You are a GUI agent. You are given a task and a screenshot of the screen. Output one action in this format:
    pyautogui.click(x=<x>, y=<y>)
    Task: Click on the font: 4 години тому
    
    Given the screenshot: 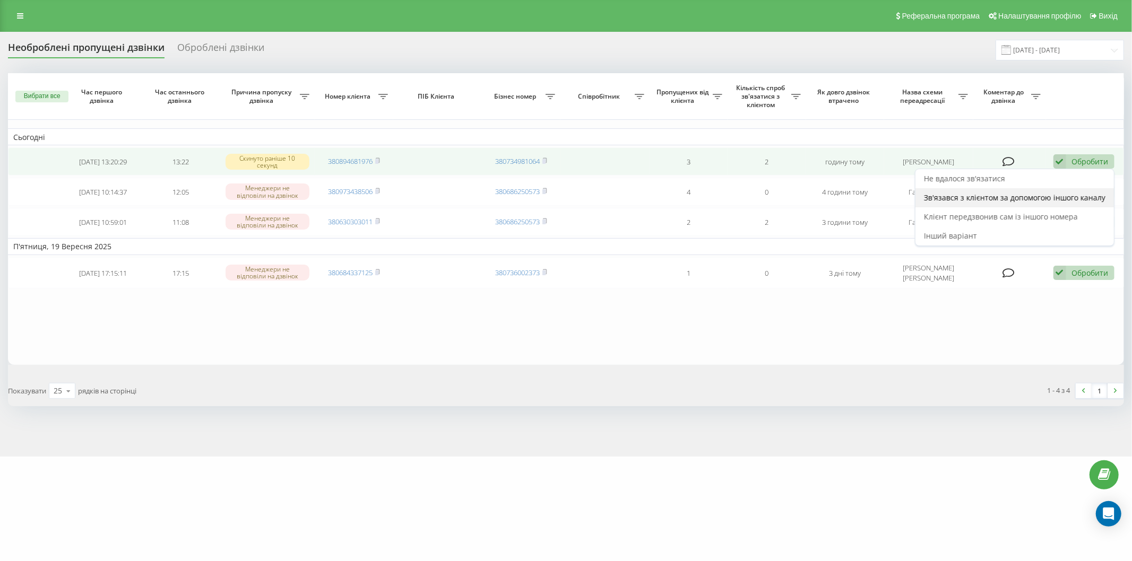 What is the action you would take?
    pyautogui.click(x=845, y=192)
    